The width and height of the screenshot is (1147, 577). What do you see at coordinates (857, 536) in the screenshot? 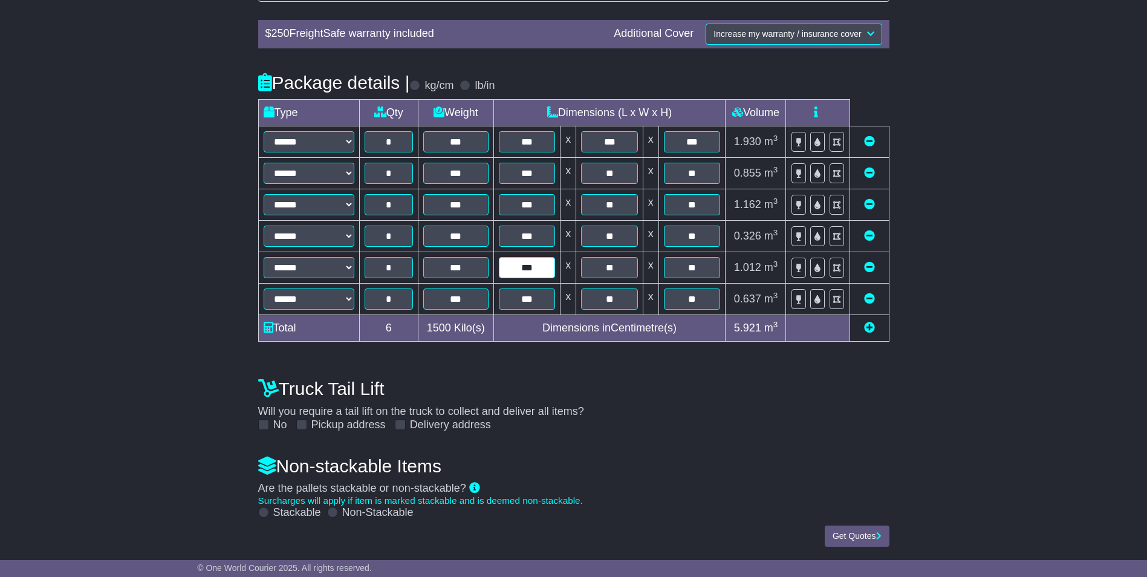
I see `button: Get Quotes` at bounding box center [857, 536].